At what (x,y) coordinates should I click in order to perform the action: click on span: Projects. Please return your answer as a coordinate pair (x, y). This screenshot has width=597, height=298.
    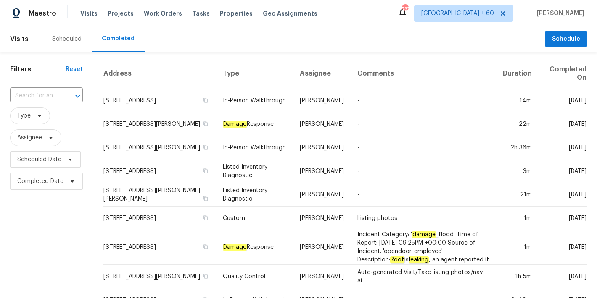
    Looking at the image, I should click on (121, 13).